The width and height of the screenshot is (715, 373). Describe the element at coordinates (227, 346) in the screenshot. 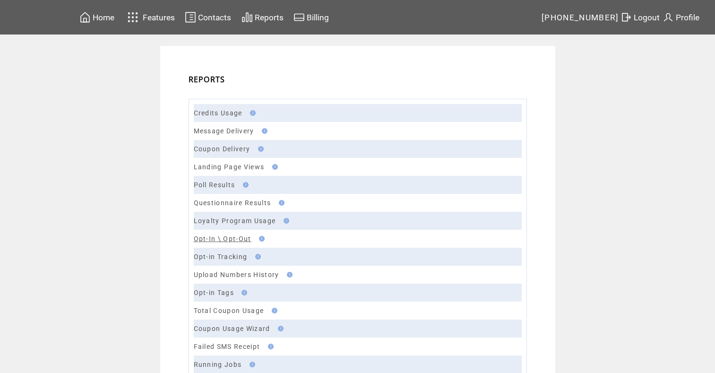

I see `a: Failed SMS Receipt` at that location.